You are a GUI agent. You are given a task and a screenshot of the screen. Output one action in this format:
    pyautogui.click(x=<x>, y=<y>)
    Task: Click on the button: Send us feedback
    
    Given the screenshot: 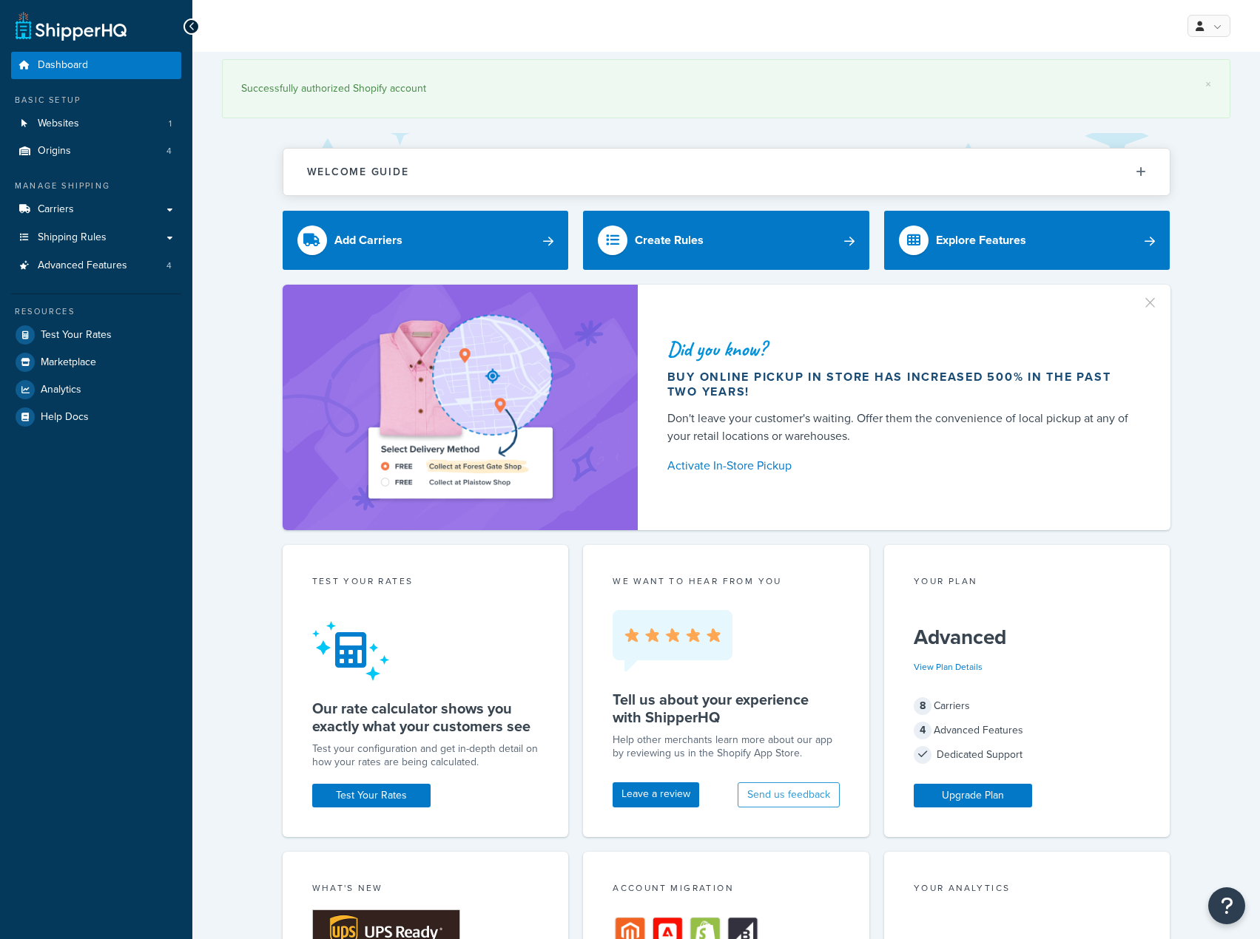 What is the action you would take?
    pyautogui.click(x=789, y=795)
    